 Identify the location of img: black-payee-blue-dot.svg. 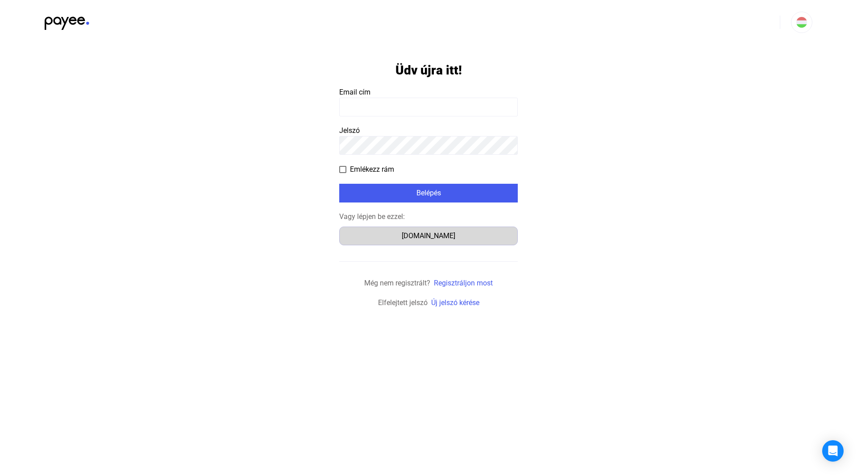
(67, 21).